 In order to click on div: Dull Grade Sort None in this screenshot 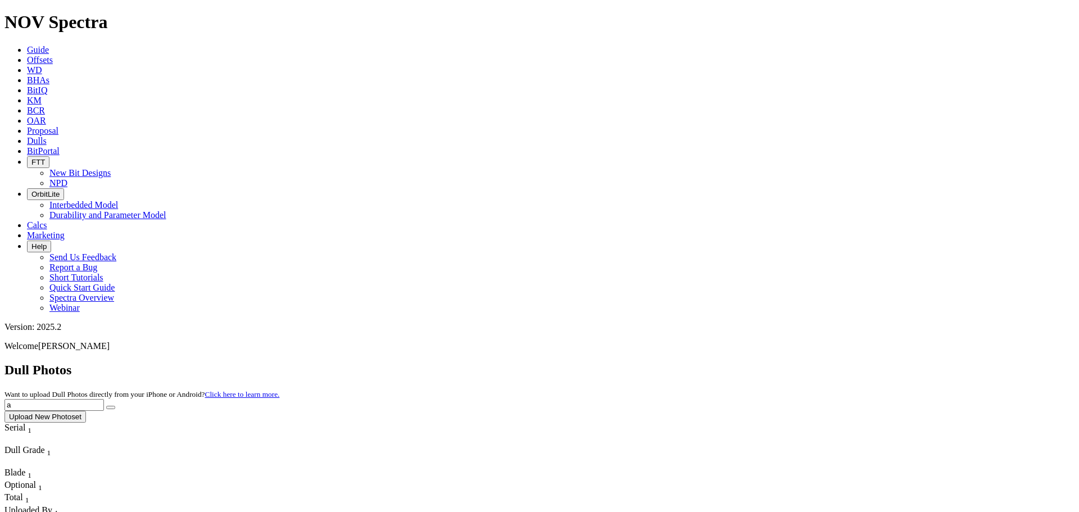, I will do `click(44, 451)`.